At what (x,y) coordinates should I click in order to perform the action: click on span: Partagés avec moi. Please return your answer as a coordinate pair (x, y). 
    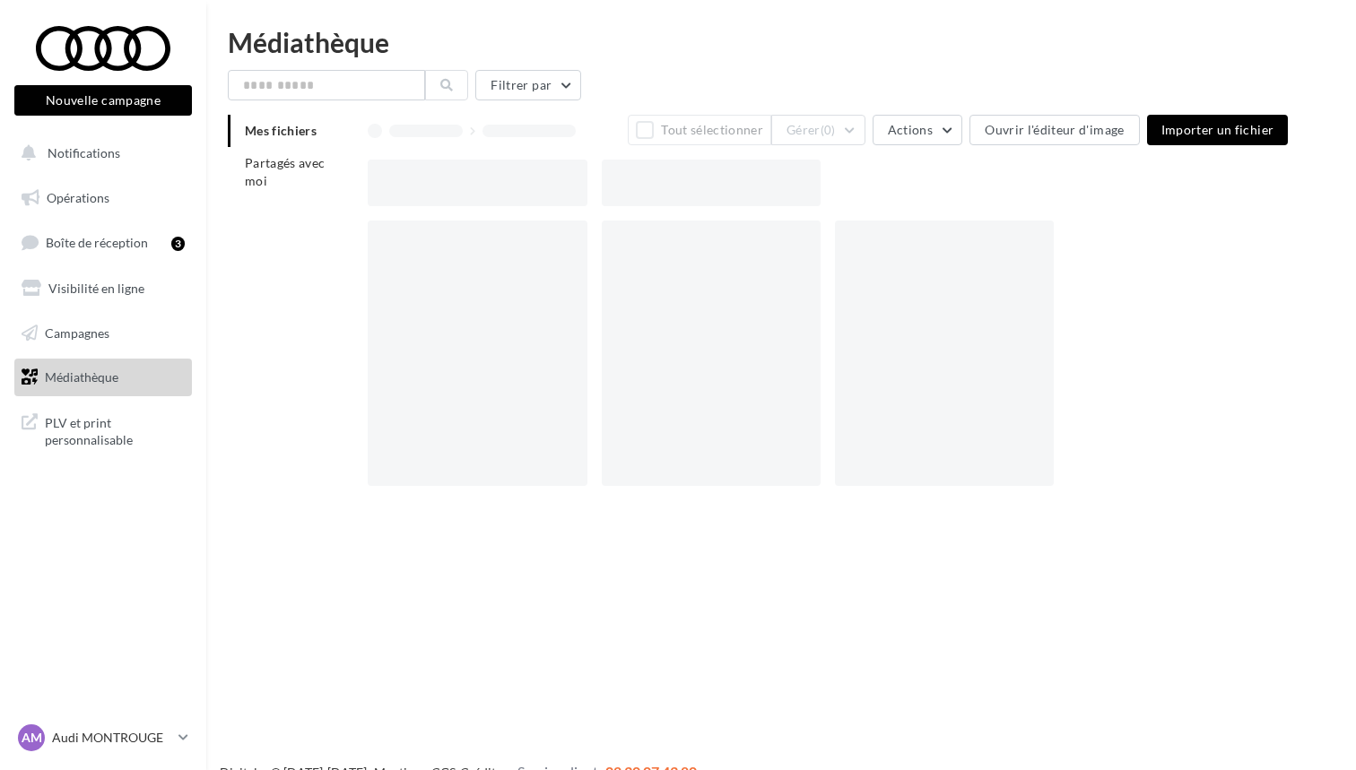
    Looking at the image, I should click on (285, 171).